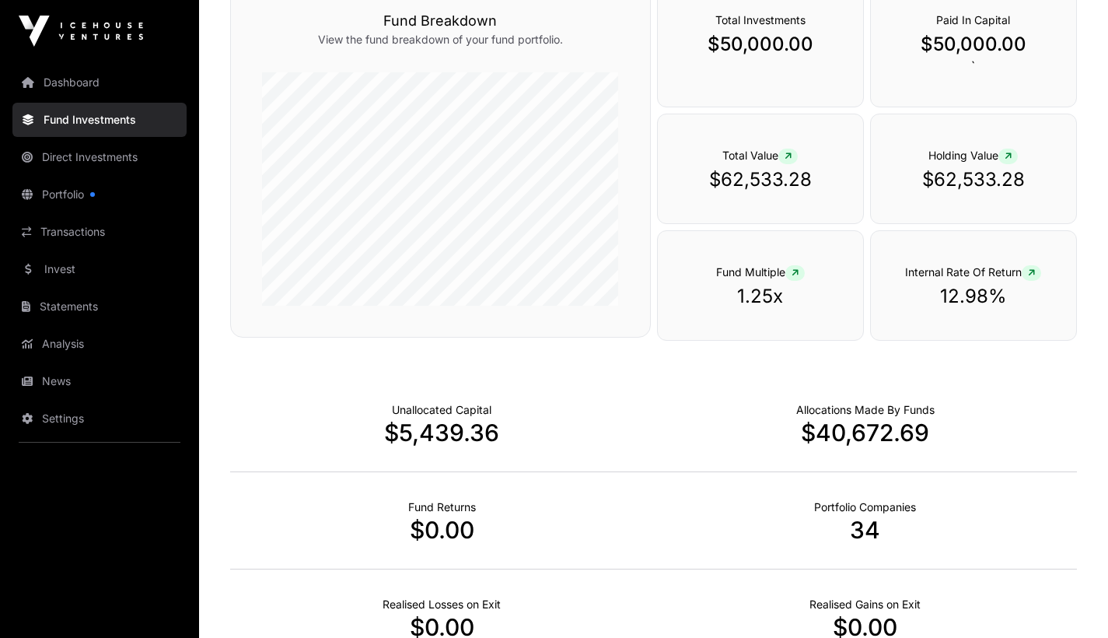 The image size is (1108, 638). Describe the element at coordinates (442, 604) in the screenshot. I see `p: Net Realised on Negative Exits` at that location.